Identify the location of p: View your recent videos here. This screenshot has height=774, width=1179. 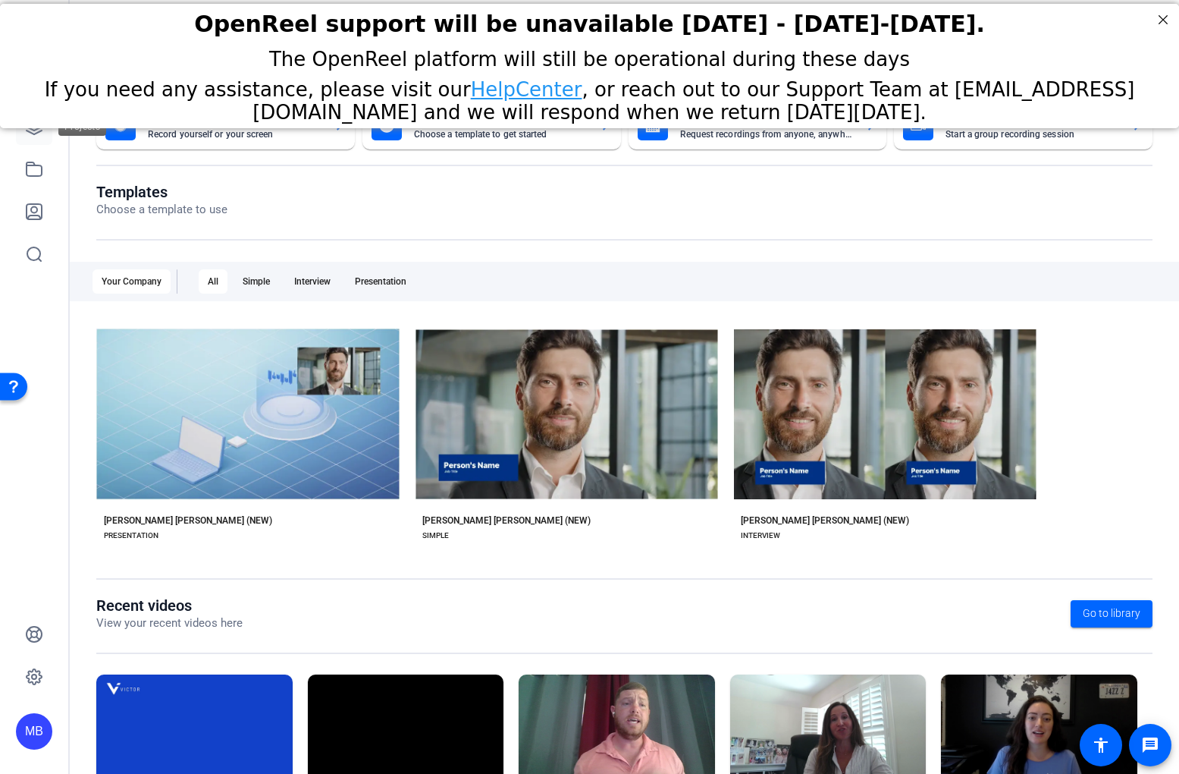
(169, 623).